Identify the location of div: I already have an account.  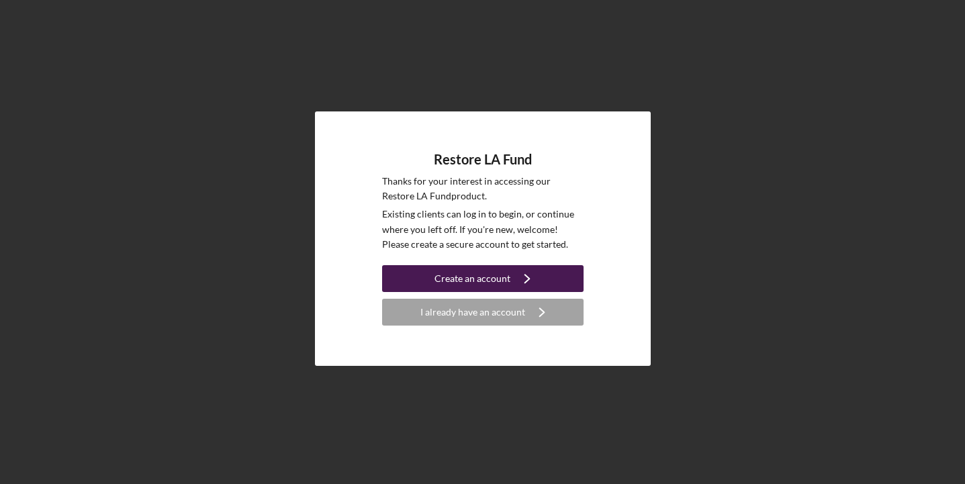
(473, 312).